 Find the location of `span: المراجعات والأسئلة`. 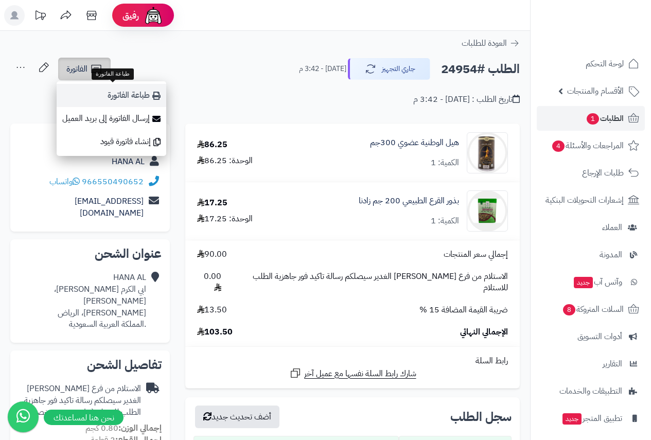

span: المراجعات والأسئلة is located at coordinates (587, 146).